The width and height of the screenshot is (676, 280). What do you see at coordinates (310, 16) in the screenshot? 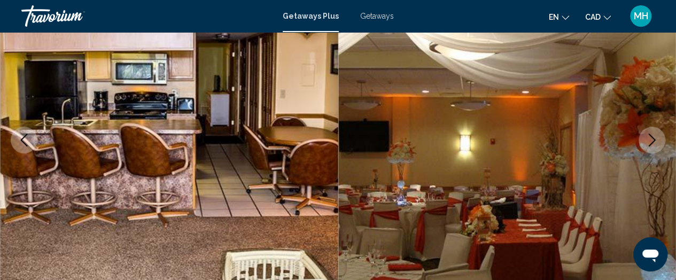
I see `a: Getaways Plus` at bounding box center [310, 16].